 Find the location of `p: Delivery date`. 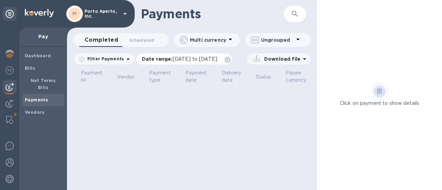

p: Delivery date is located at coordinates (231, 77).